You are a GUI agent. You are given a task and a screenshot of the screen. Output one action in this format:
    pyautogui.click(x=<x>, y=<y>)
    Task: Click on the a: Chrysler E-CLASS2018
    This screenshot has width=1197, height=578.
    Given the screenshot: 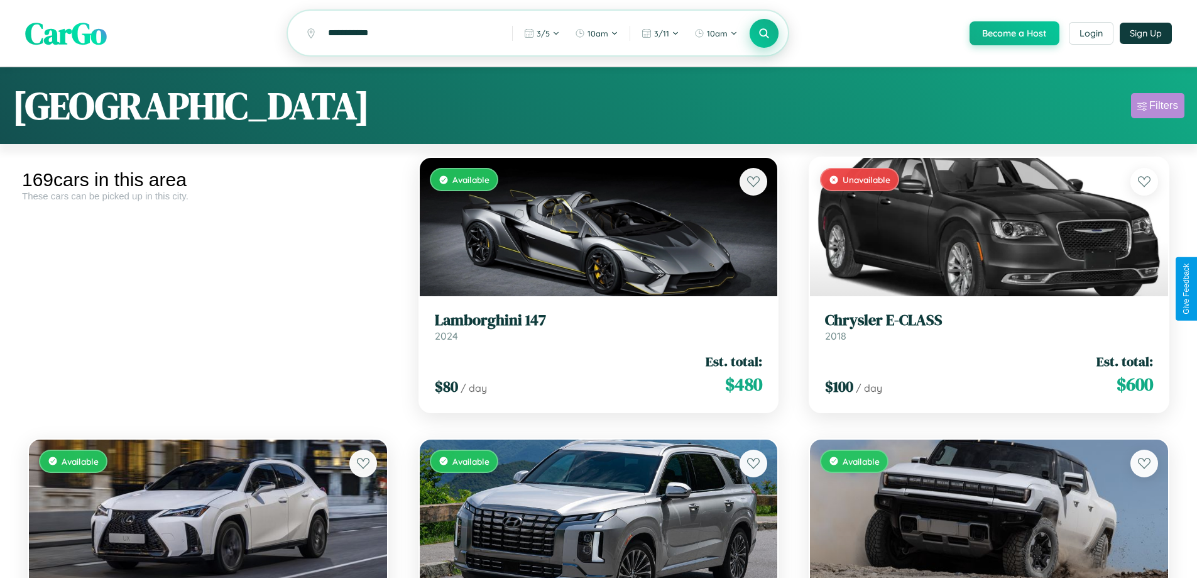 What is the action you would take?
    pyautogui.click(x=989, y=326)
    